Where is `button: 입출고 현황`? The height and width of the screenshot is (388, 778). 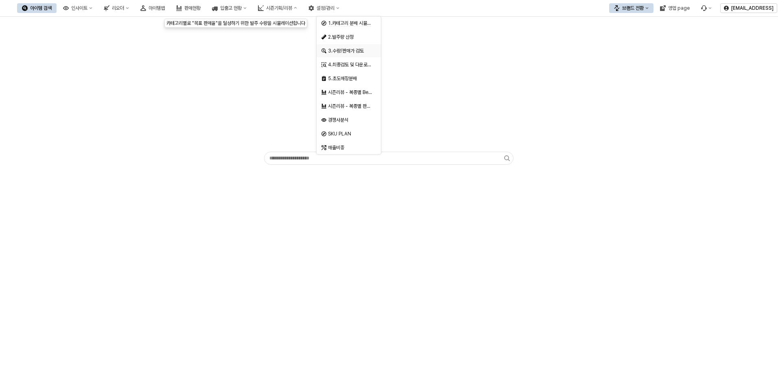 button: 입출고 현황 is located at coordinates (229, 8).